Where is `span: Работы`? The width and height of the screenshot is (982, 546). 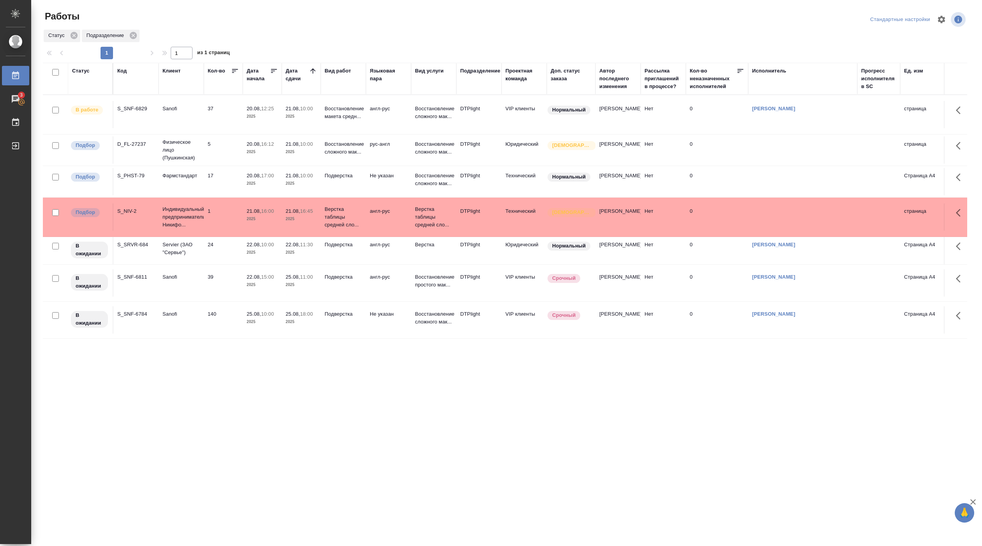
span: Работы is located at coordinates (61, 16).